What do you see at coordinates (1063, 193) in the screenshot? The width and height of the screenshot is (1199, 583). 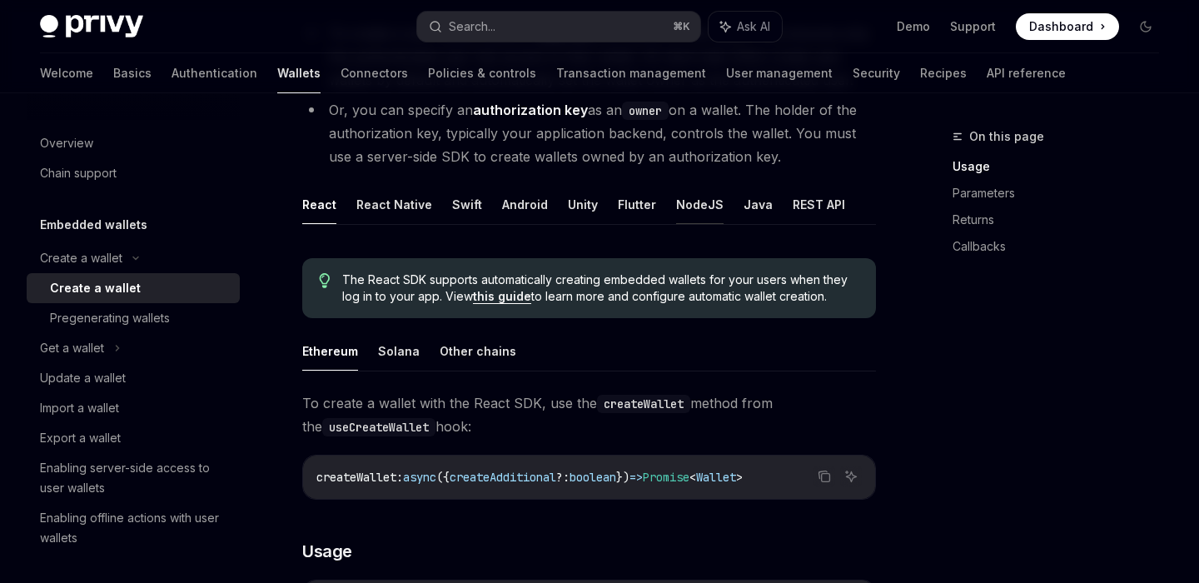 I see `a: Parameters` at bounding box center [1063, 193].